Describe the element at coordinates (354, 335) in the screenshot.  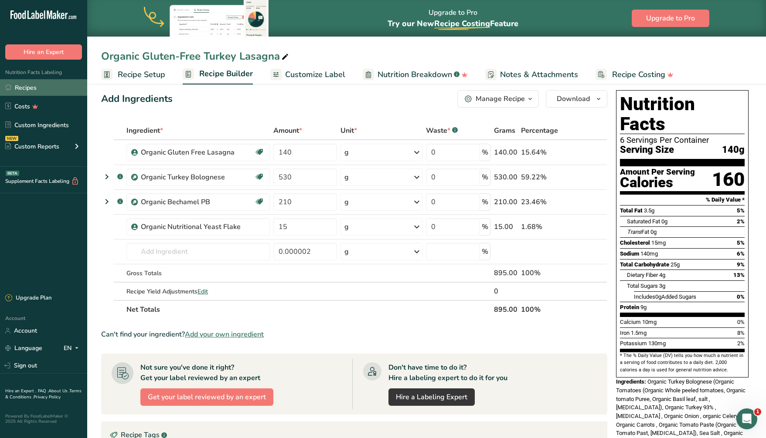
I see `div: Can't find your ingredient?` at that location.